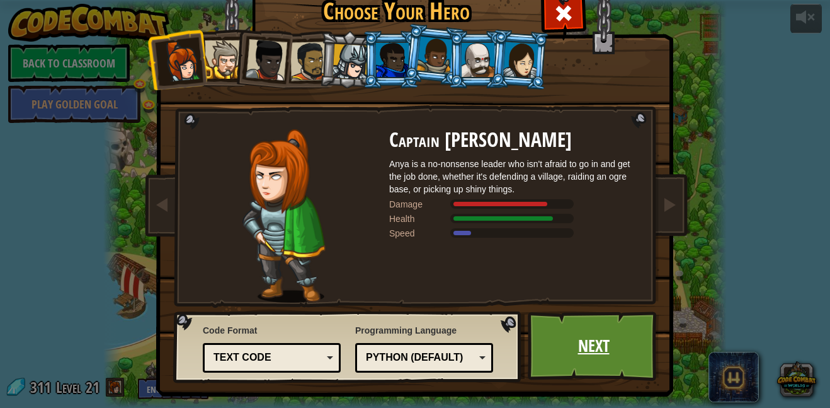 The height and width of the screenshot is (408, 830). What do you see at coordinates (220, 57) in the screenshot?
I see `li: Sir Tharin Thunderfist` at bounding box center [220, 57].